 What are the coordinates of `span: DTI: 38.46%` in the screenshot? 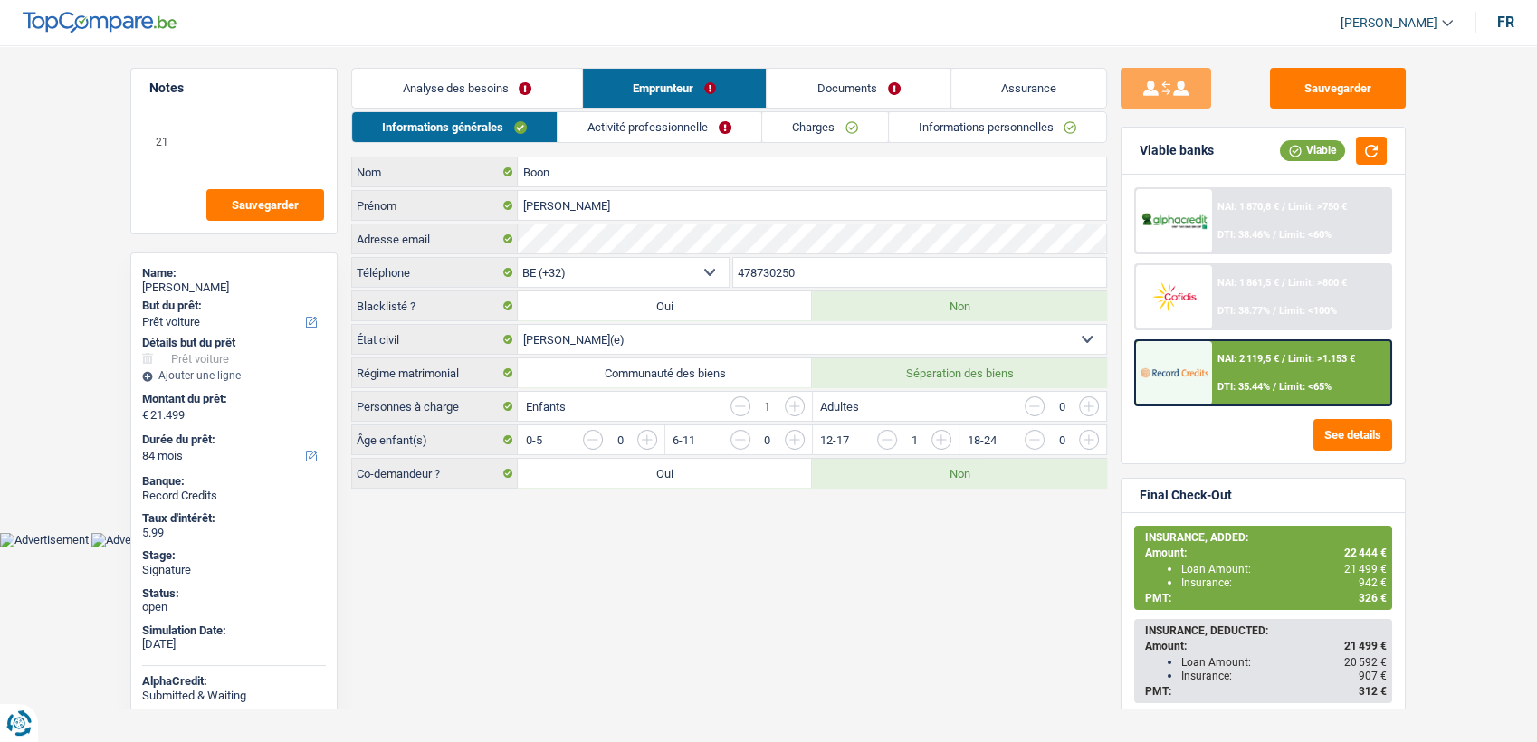 It's located at (1245, 235).